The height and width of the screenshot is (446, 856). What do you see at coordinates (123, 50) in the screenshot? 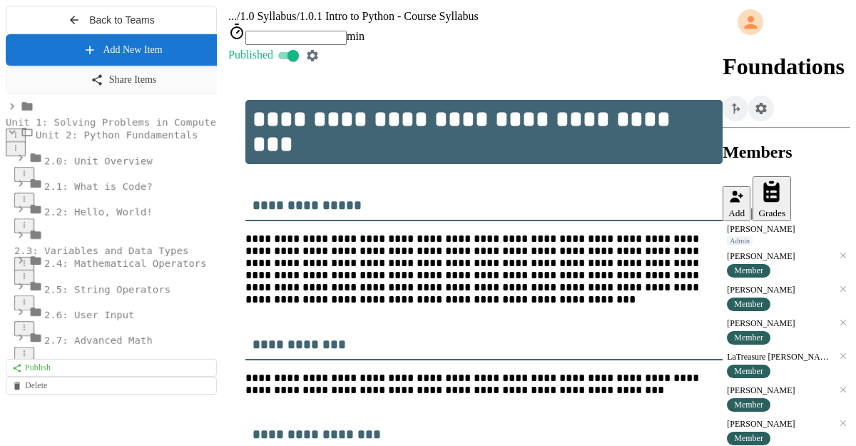
I see `a: Add New Item` at bounding box center [123, 50].